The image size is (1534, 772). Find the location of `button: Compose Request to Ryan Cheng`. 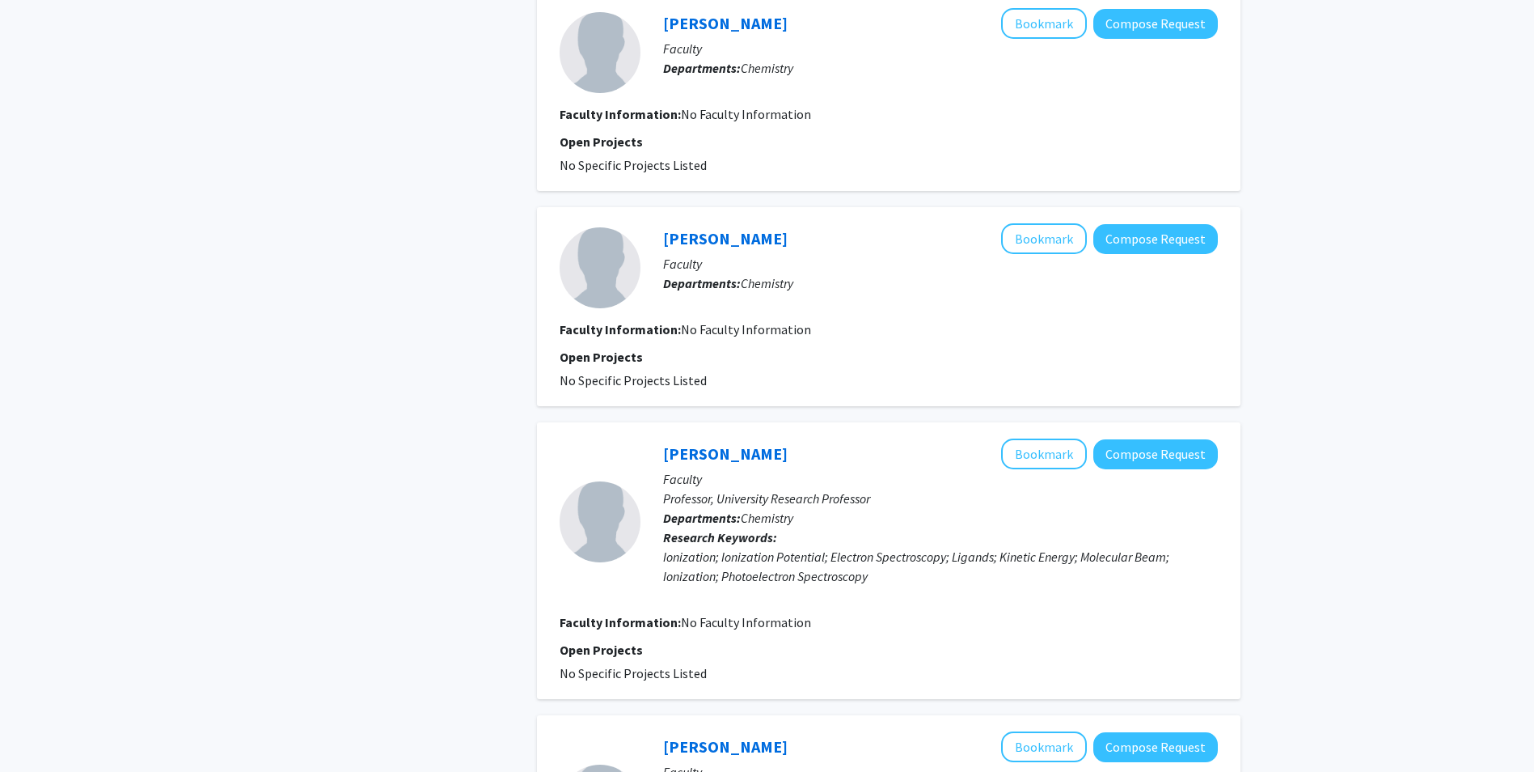

button: Compose Request to Ryan Cheng is located at coordinates (1156, 239).